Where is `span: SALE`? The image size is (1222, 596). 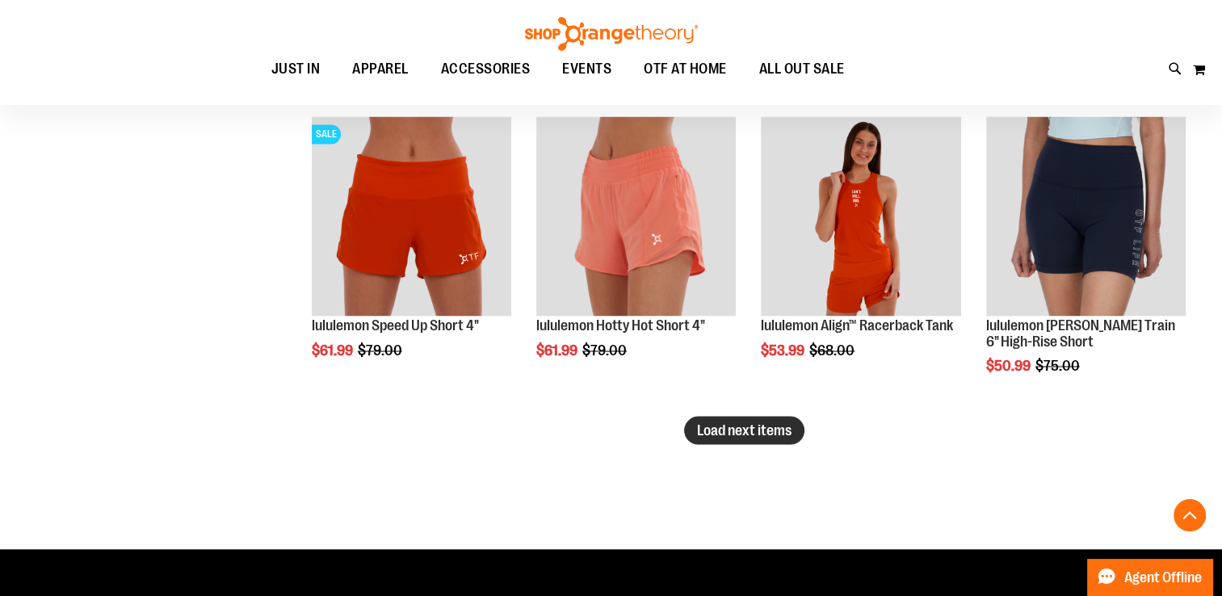
span: SALE is located at coordinates (326, 134).